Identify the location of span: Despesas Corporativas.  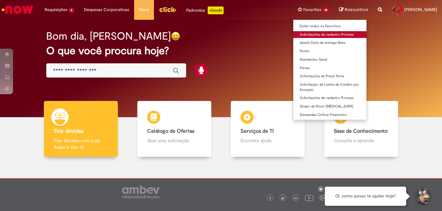
(106, 10).